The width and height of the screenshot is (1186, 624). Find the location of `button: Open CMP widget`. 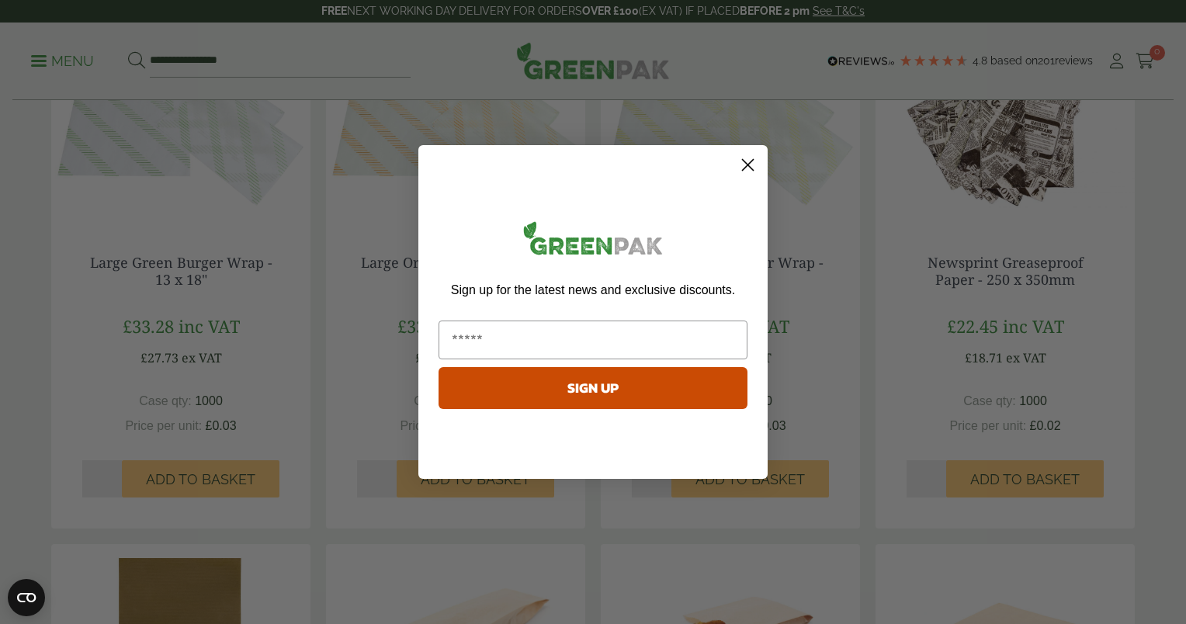

button: Open CMP widget is located at coordinates (26, 597).